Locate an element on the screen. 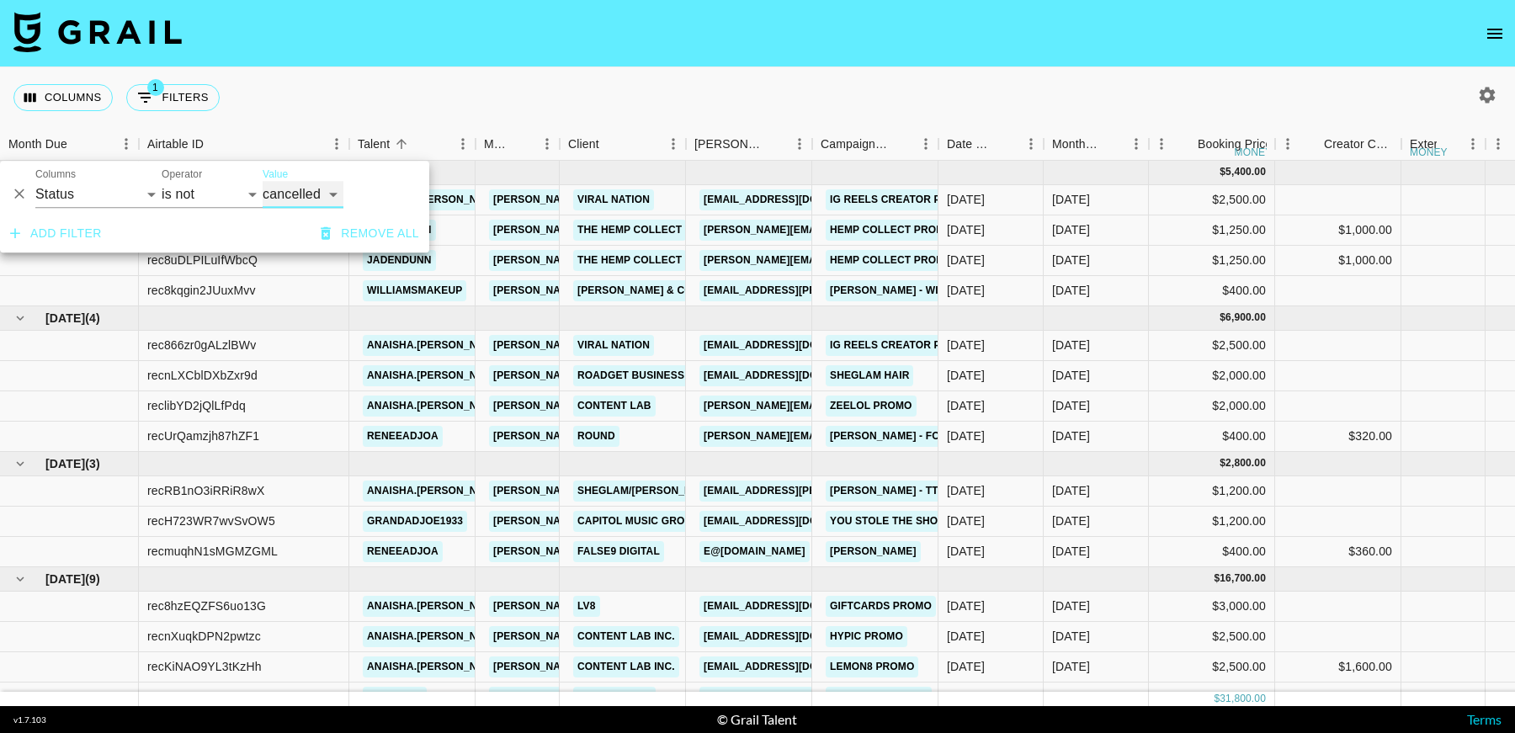 The height and width of the screenshot is (733, 1515). a: False9 Digital is located at coordinates (619, 551).